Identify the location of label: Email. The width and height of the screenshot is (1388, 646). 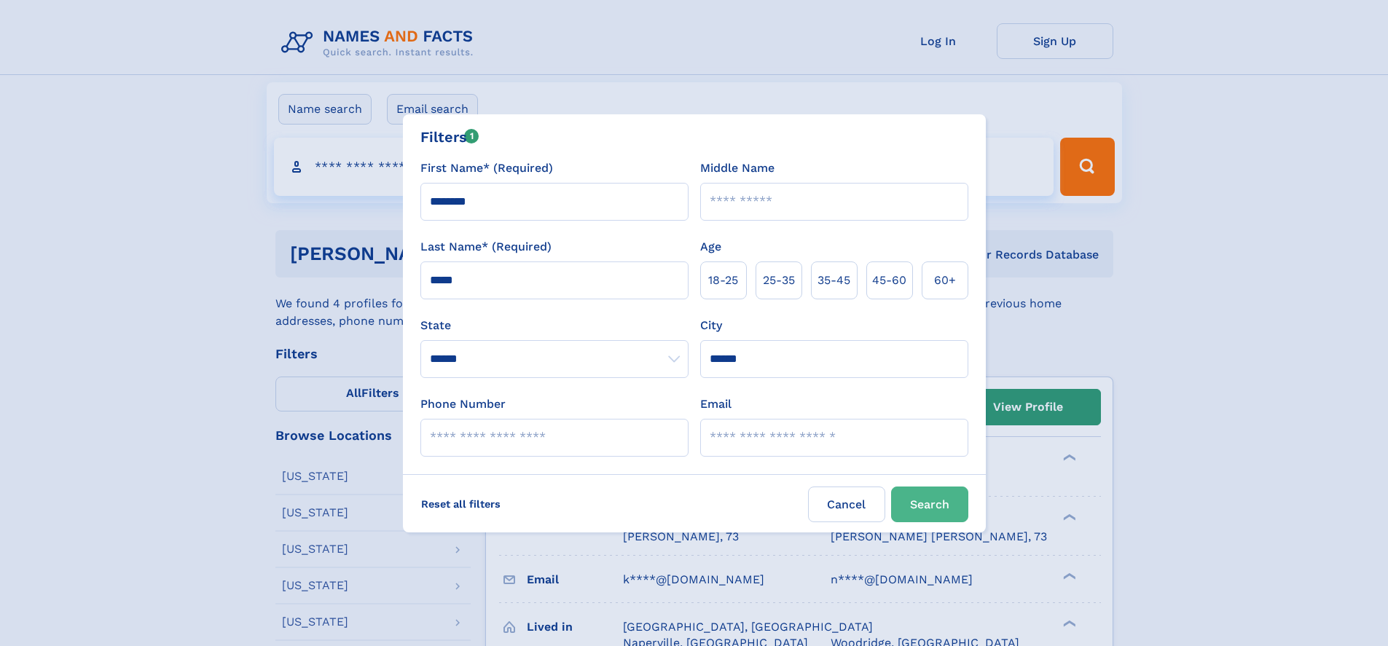
(716, 404).